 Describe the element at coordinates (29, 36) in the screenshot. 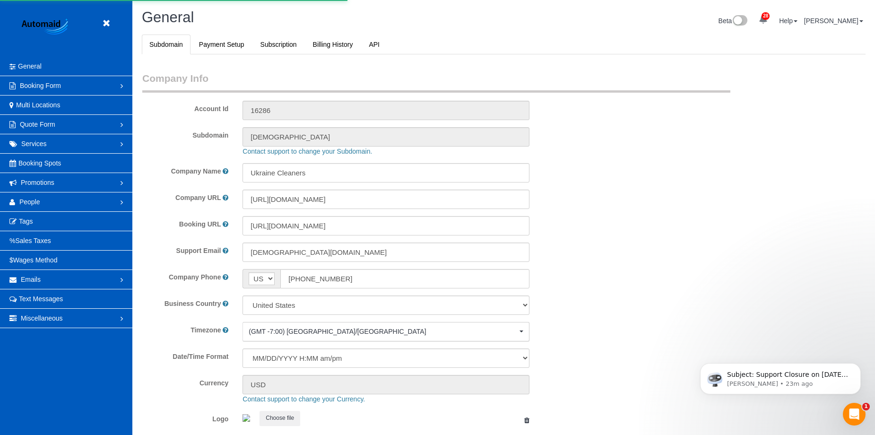

I see `img: Profile image for Ellie` at that location.